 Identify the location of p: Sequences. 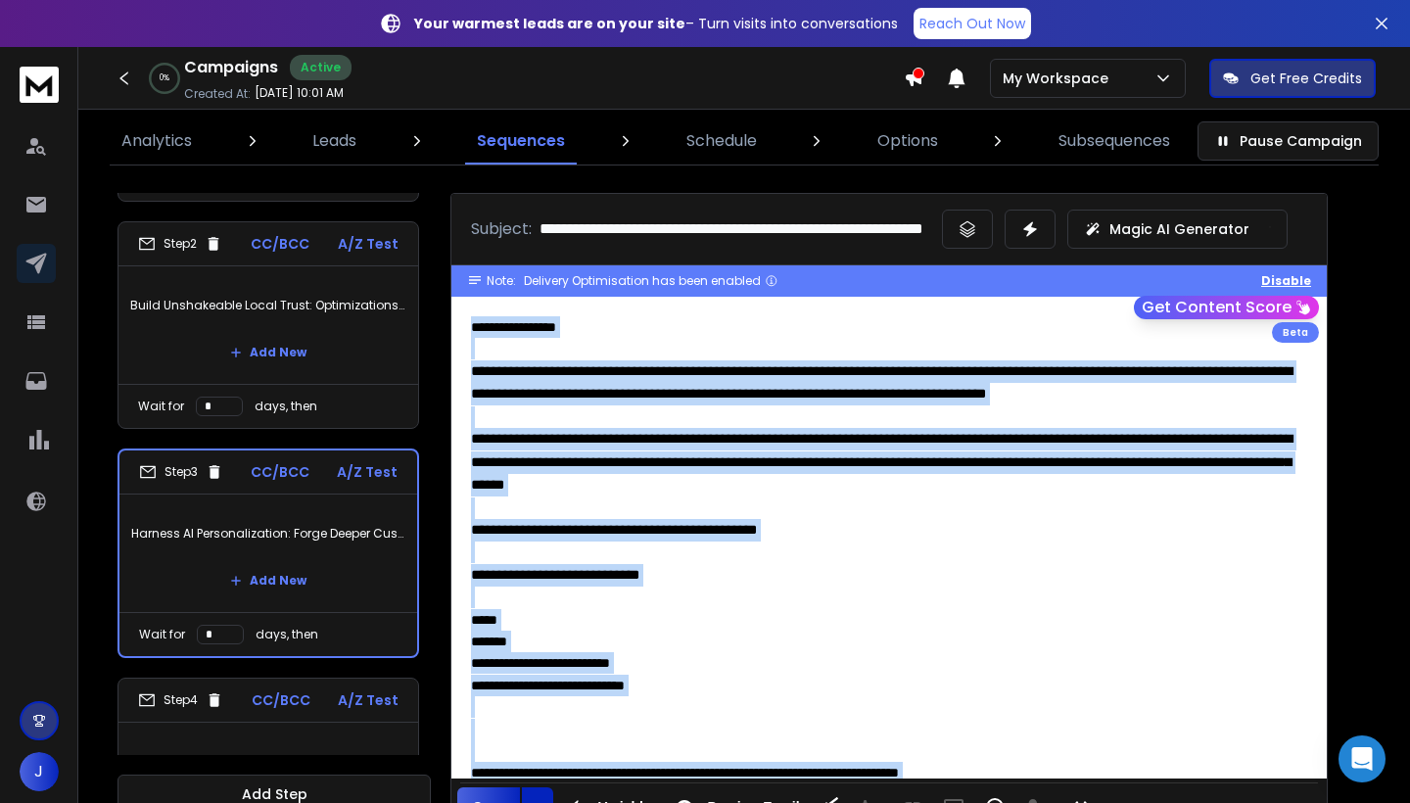
(521, 141).